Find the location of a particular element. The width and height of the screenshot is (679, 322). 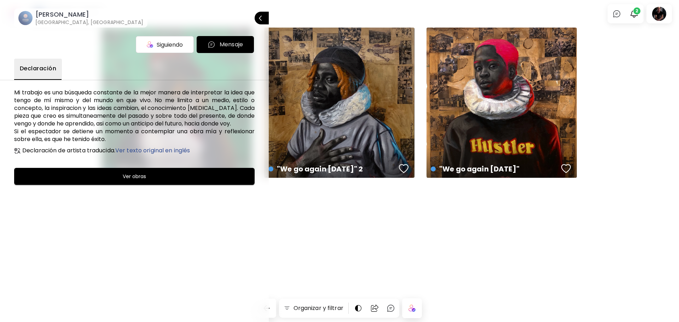

p: Mensaje is located at coordinates (231, 45).